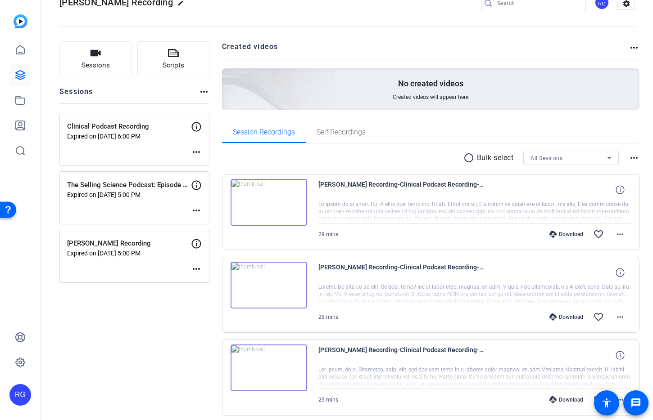 The height and width of the screenshot is (420, 653). I want to click on mat-icon: accessibility, so click(606, 403).